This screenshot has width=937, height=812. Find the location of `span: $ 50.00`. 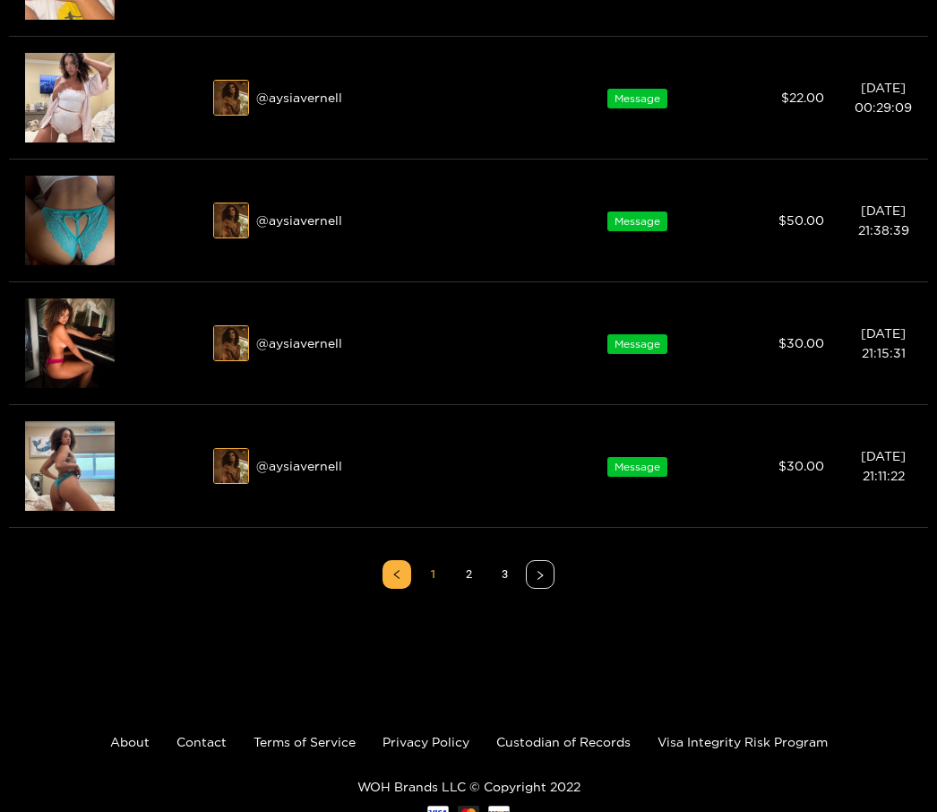

span: $ 50.00 is located at coordinates (801, 220).